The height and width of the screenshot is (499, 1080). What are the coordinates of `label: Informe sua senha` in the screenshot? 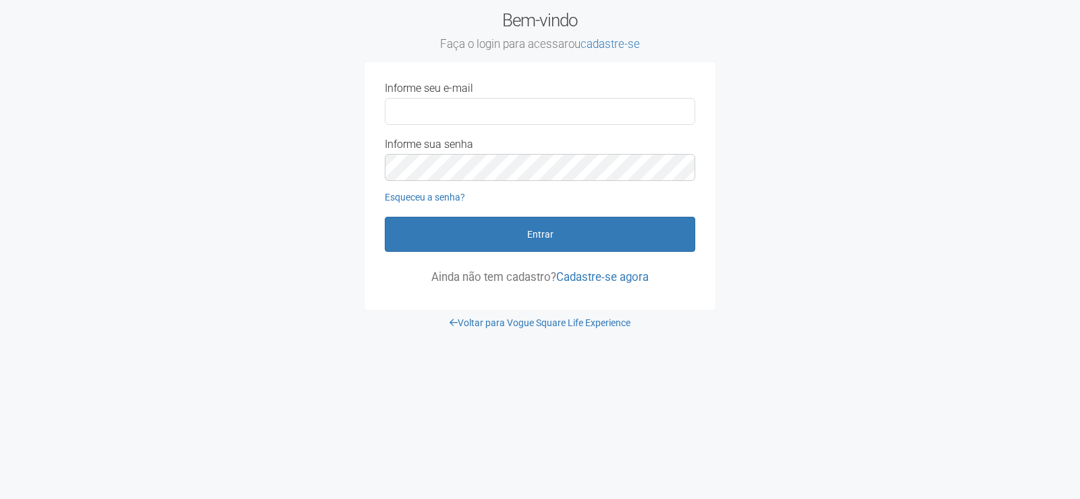 It's located at (429, 144).